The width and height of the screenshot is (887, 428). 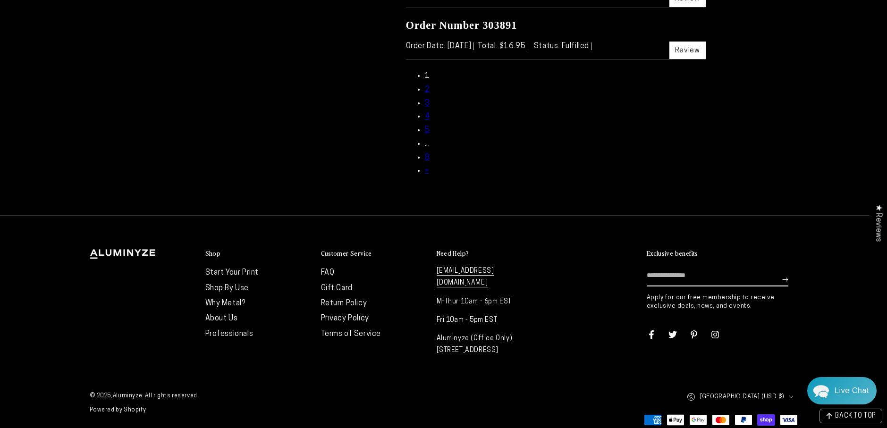 What do you see at coordinates (427, 130) in the screenshot?
I see `a: 5` at bounding box center [427, 130].